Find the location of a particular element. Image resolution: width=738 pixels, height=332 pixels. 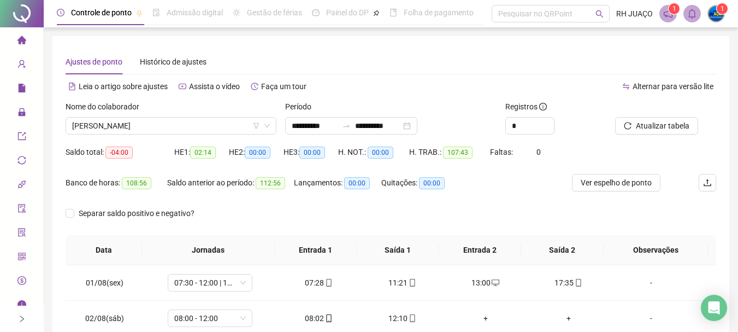

th: Saída 2 is located at coordinates (562, 250).